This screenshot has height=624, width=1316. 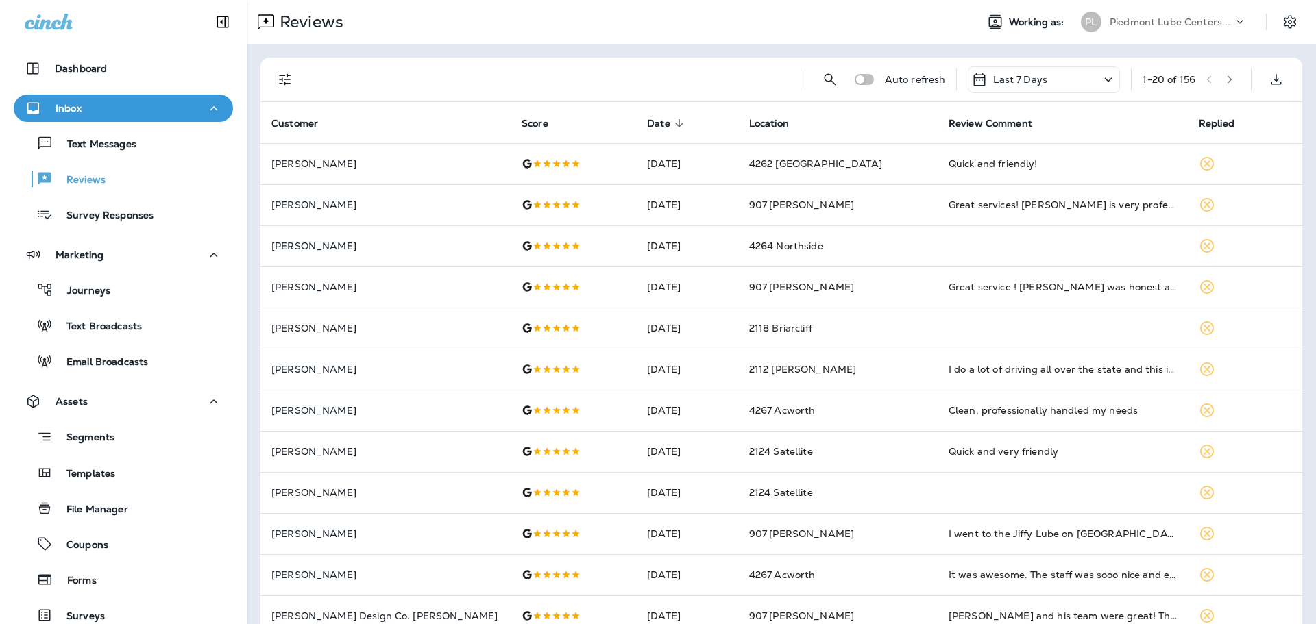 I want to click on span: 4264 Northside, so click(x=786, y=246).